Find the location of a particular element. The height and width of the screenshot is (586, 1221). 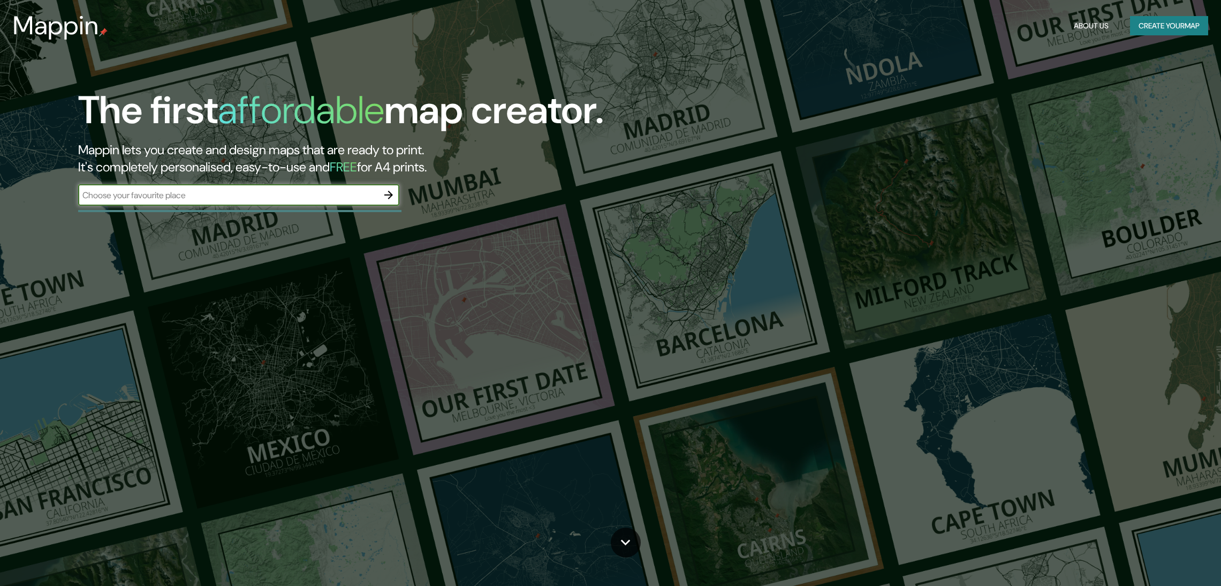

h3: Mappin is located at coordinates (56, 26).